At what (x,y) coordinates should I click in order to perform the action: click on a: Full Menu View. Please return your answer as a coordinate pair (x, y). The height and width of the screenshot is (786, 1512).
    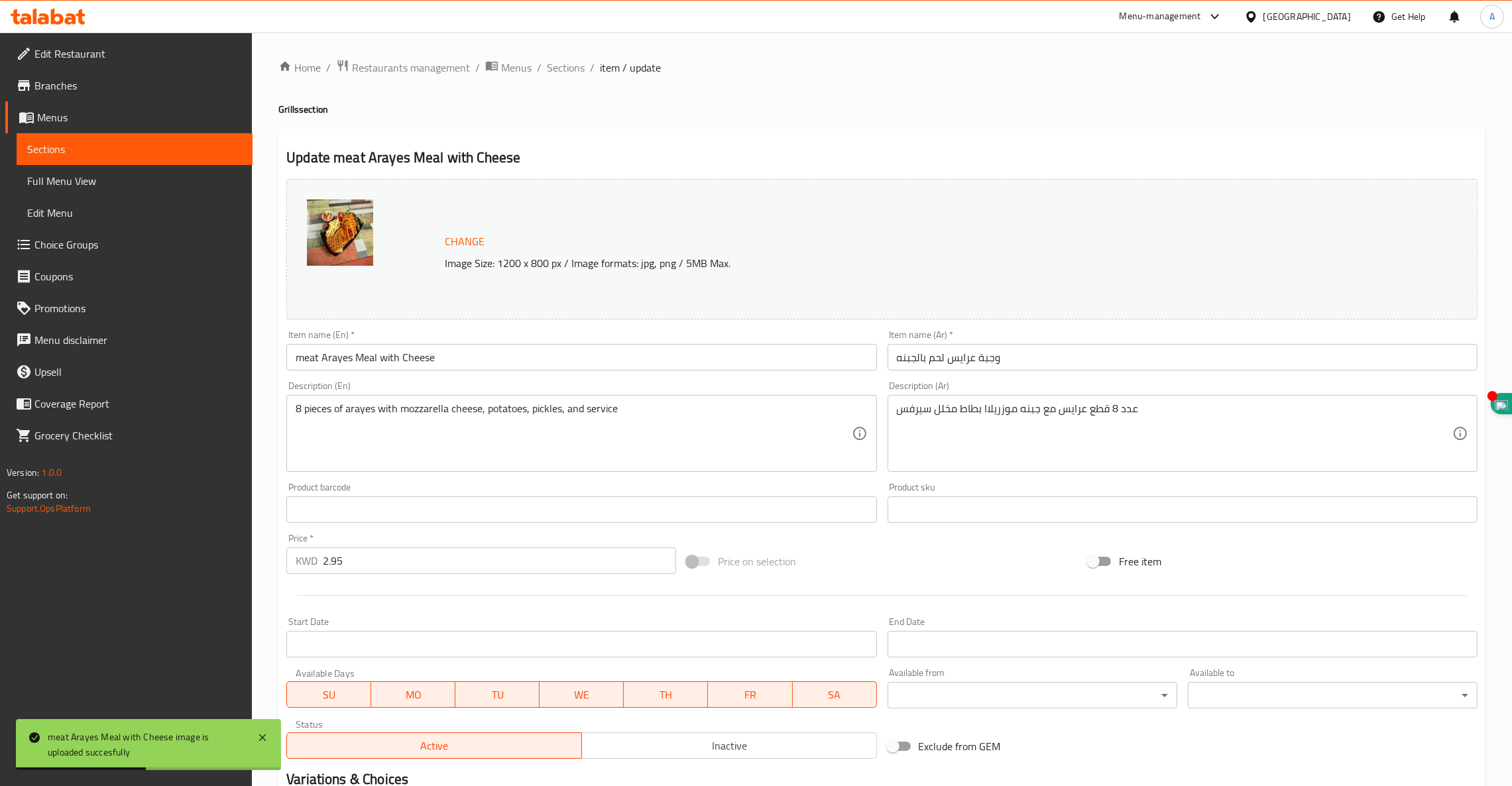
    Looking at the image, I should click on (135, 181).